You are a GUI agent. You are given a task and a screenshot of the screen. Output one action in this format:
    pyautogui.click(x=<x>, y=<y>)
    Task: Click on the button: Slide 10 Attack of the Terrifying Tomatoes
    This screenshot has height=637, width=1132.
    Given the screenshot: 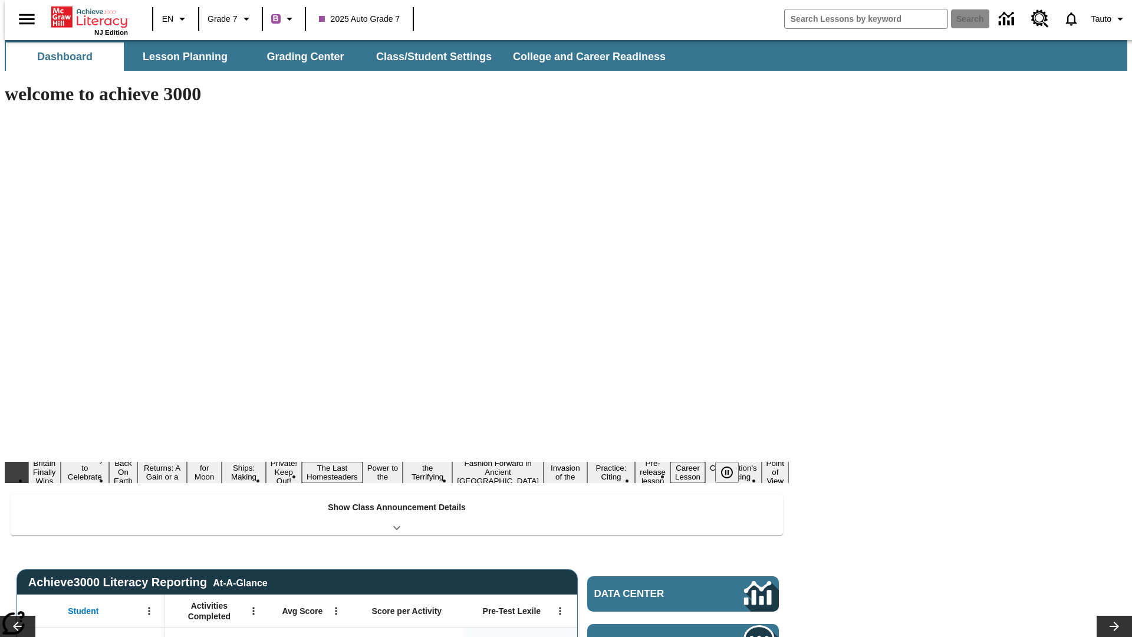 What is the action you would take?
    pyautogui.click(x=427, y=472)
    